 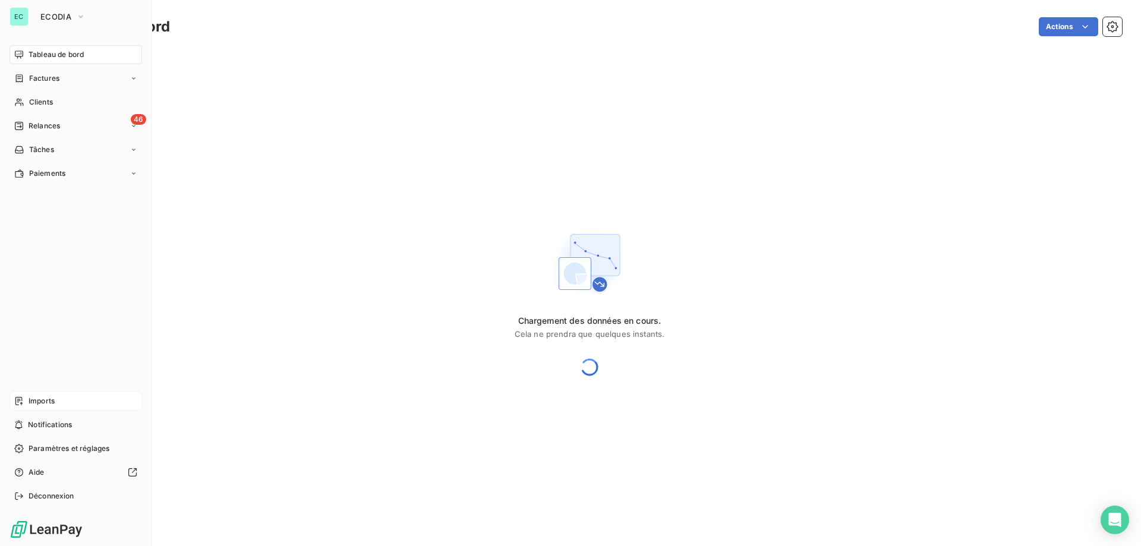 What do you see at coordinates (42, 150) in the screenshot?
I see `span: Tâches` at bounding box center [42, 150].